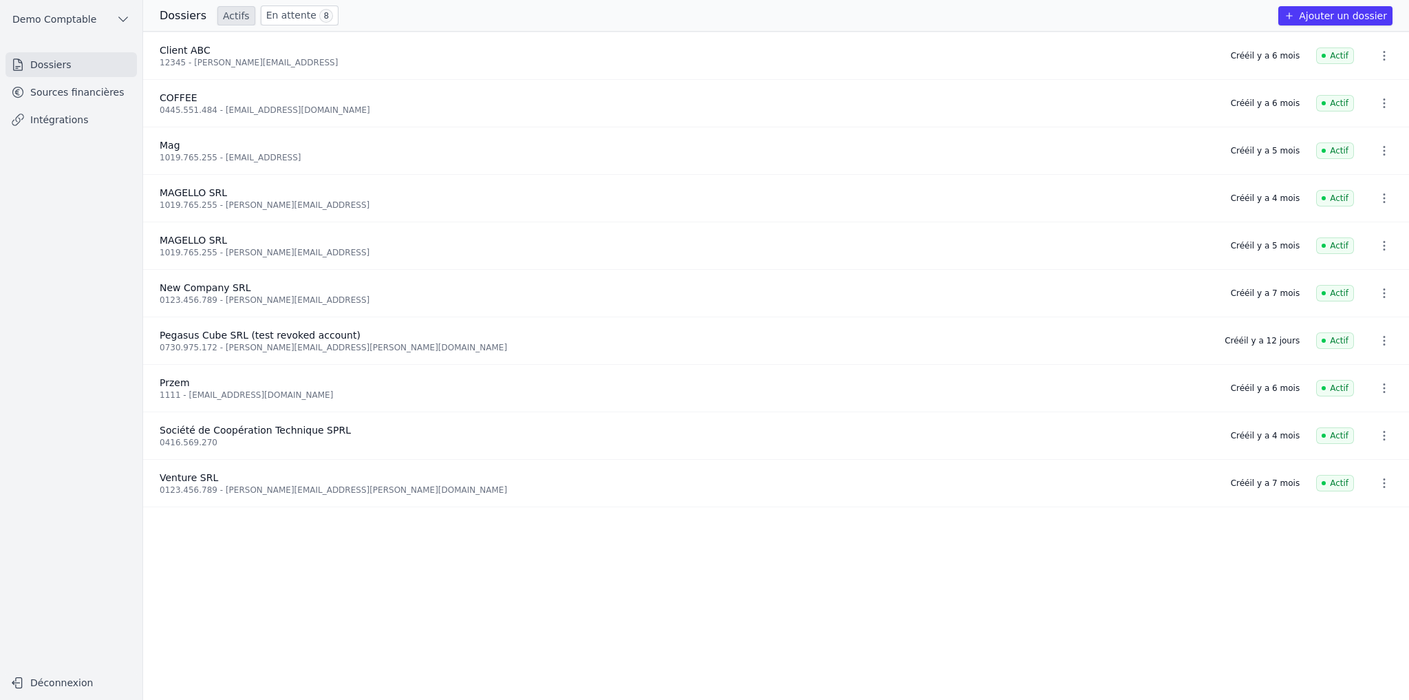 This screenshot has height=700, width=1409. What do you see at coordinates (71, 65) in the screenshot?
I see `a: Dossiers` at bounding box center [71, 65].